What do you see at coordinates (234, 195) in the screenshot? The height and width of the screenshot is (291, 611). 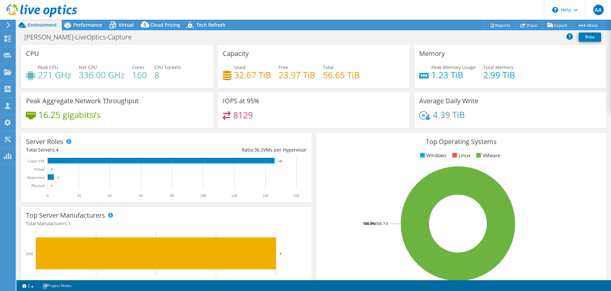 I see `text: 120` at bounding box center [234, 195].